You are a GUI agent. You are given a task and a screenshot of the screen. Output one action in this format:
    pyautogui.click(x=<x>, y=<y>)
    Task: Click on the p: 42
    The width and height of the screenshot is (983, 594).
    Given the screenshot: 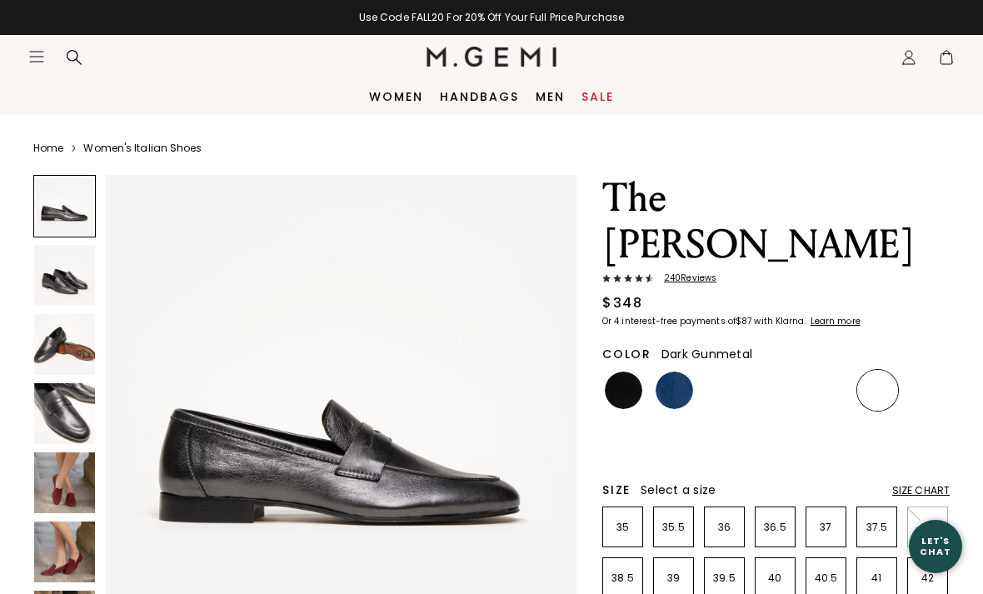 What is the action you would take?
    pyautogui.click(x=927, y=578)
    